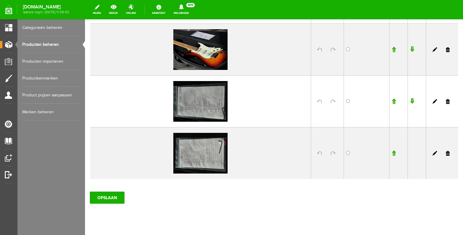 Image resolution: width=463 pixels, height=235 pixels. Describe the element at coordinates (190, 5) in the screenshot. I see `span: 409` at that location.